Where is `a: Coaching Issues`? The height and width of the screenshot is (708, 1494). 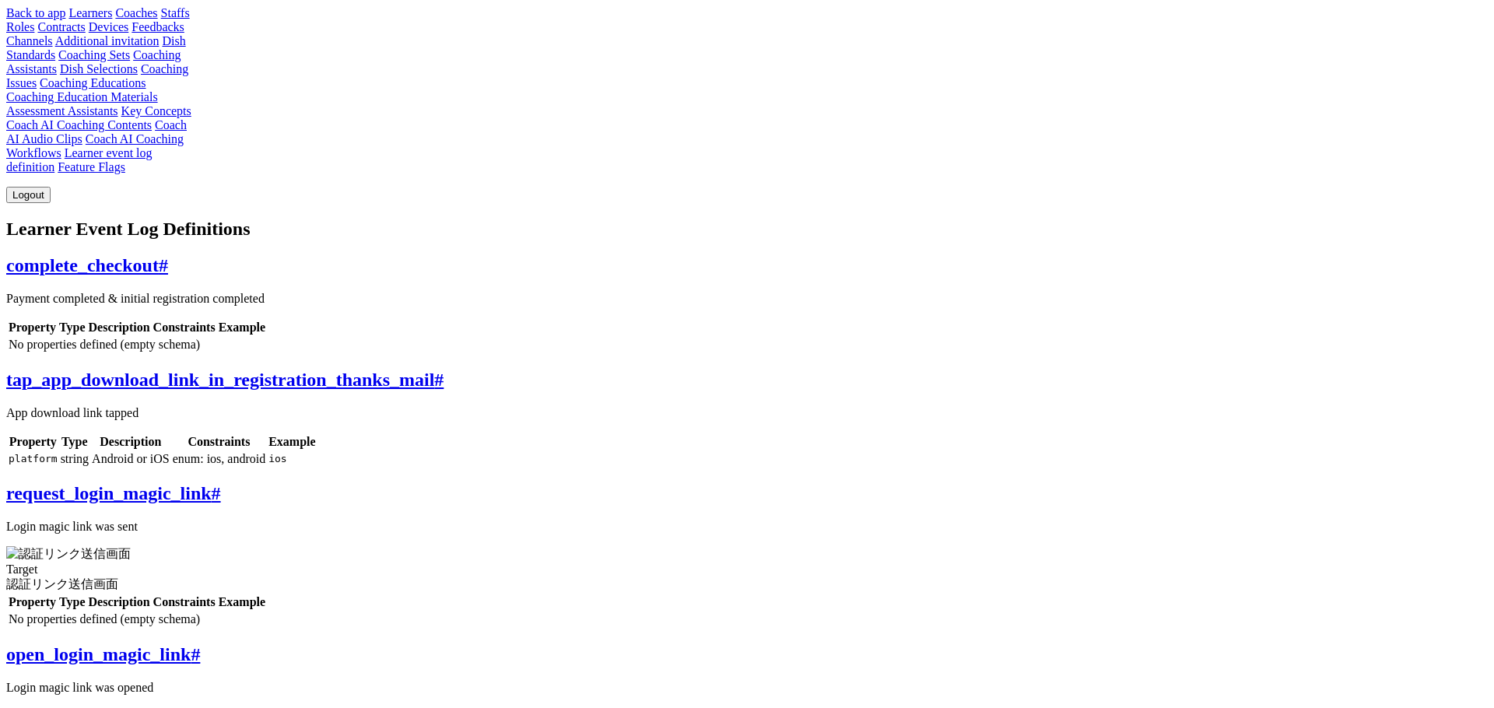 a: Coaching Issues is located at coordinates (97, 76).